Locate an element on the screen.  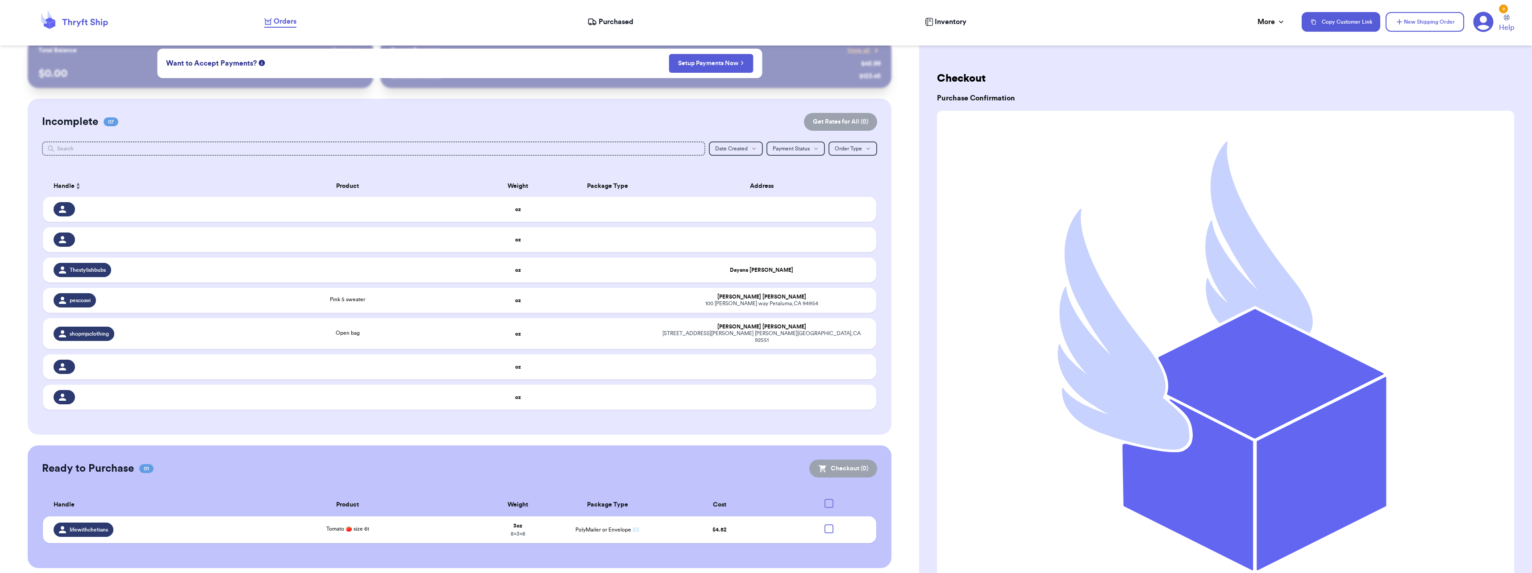
a: 2 is located at coordinates (1483, 22).